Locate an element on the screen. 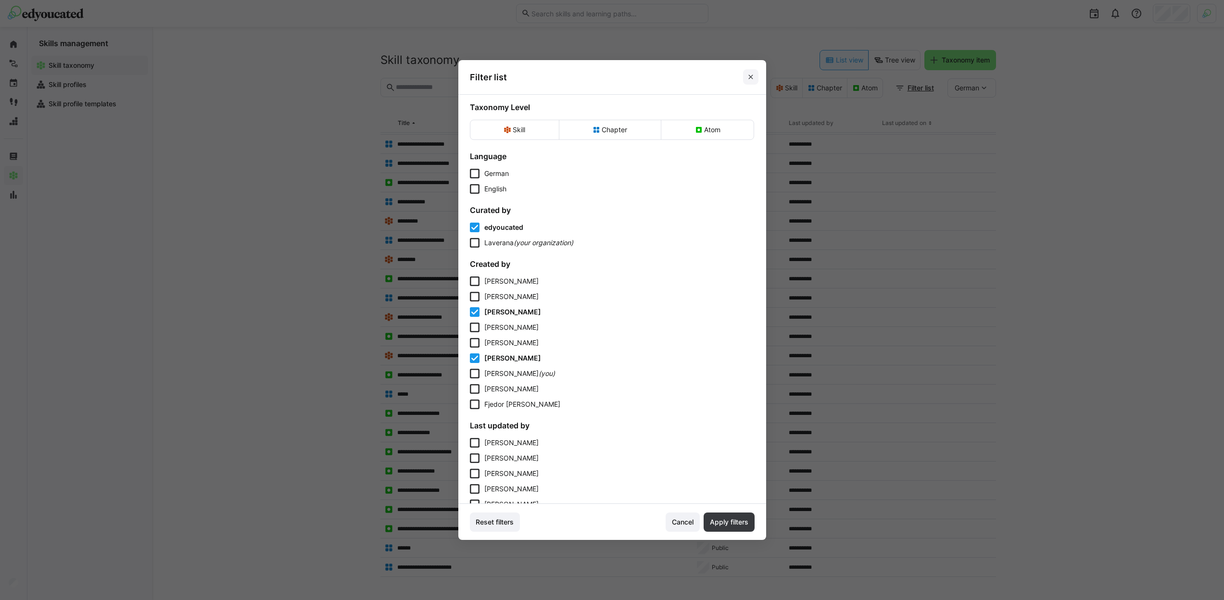 The image size is (1224, 600). h3: Filter list is located at coordinates (488, 77).